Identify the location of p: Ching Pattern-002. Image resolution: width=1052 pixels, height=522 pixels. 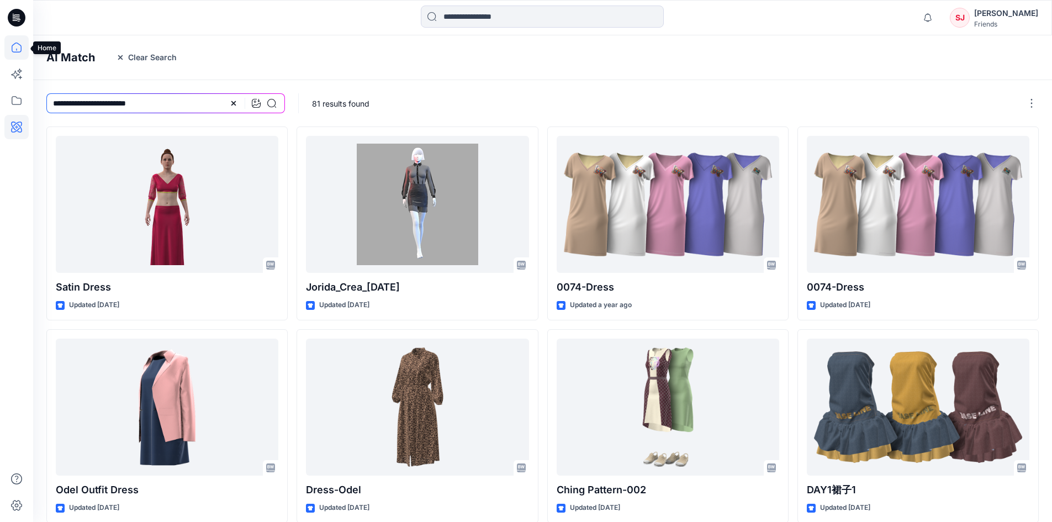
(667, 490).